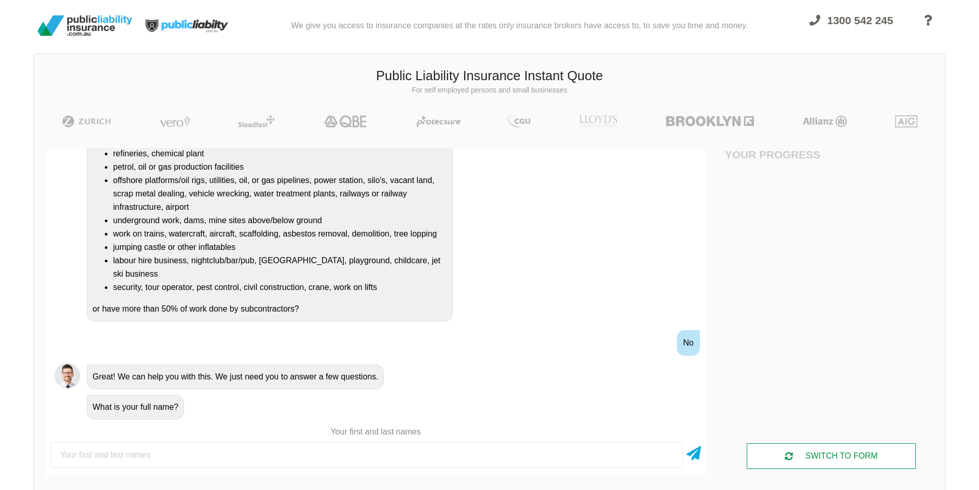  What do you see at coordinates (256, 121) in the screenshot?
I see `img: Steadfast | Public Liability Insurance` at bounding box center [256, 121].